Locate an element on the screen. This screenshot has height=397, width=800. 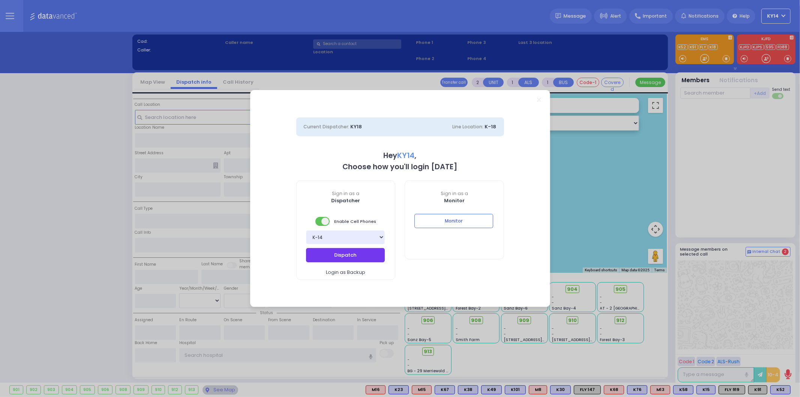
b: Dispatcher is located at coordinates (346, 200).